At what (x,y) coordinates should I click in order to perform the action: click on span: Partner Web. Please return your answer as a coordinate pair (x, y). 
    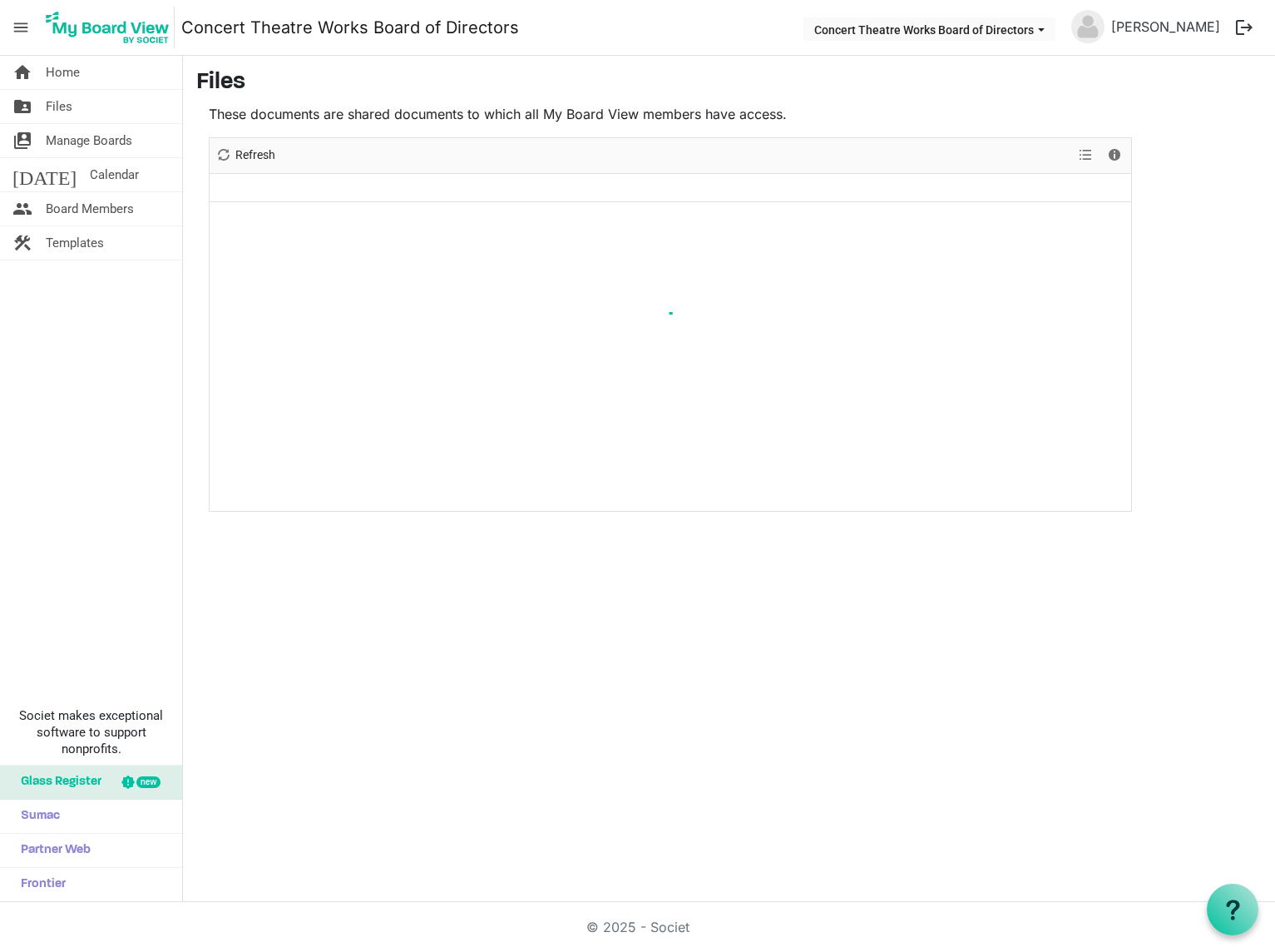
    Looking at the image, I should click on (52, 850).